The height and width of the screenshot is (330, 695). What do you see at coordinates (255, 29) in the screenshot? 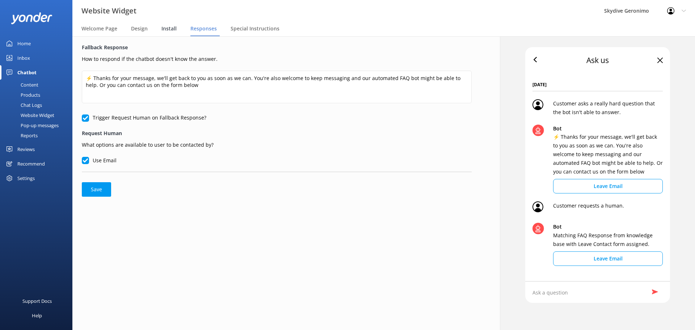
I see `span: Special Instructions` at bounding box center [255, 29].